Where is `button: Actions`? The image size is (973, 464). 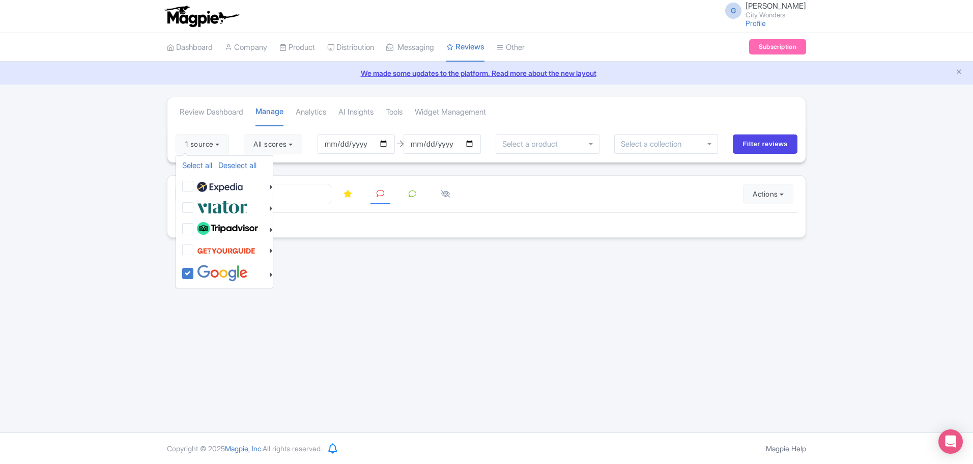 button: Actions is located at coordinates (768, 194).